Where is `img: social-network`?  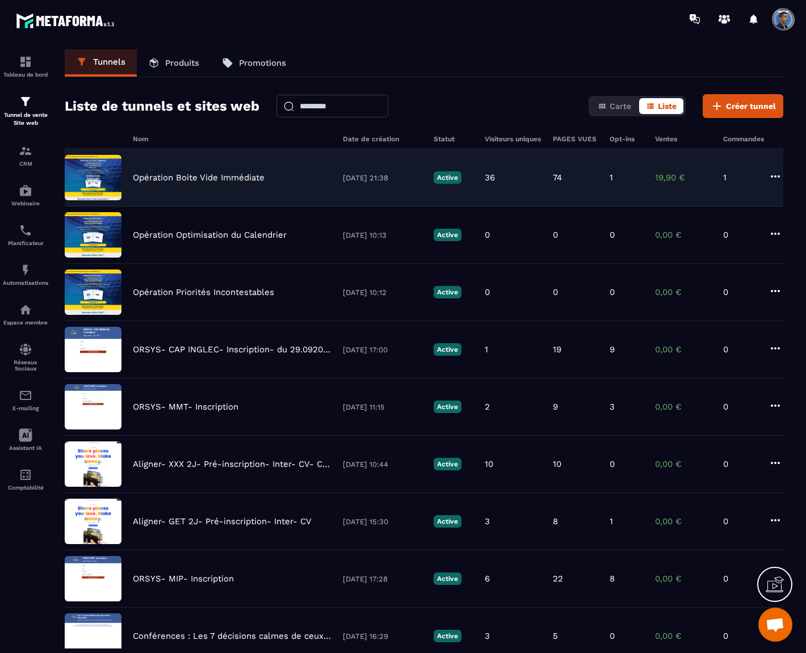
img: social-network is located at coordinates (26, 350).